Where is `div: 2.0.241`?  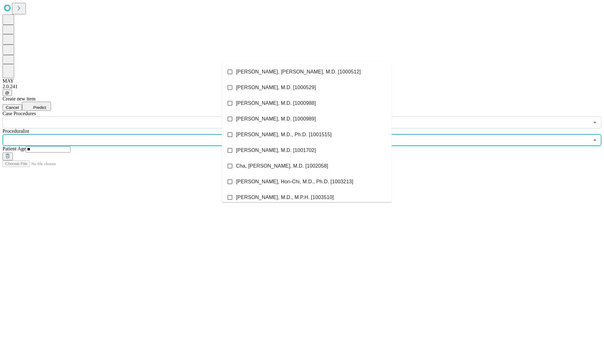
div: 2.0.241 is located at coordinates (302, 87).